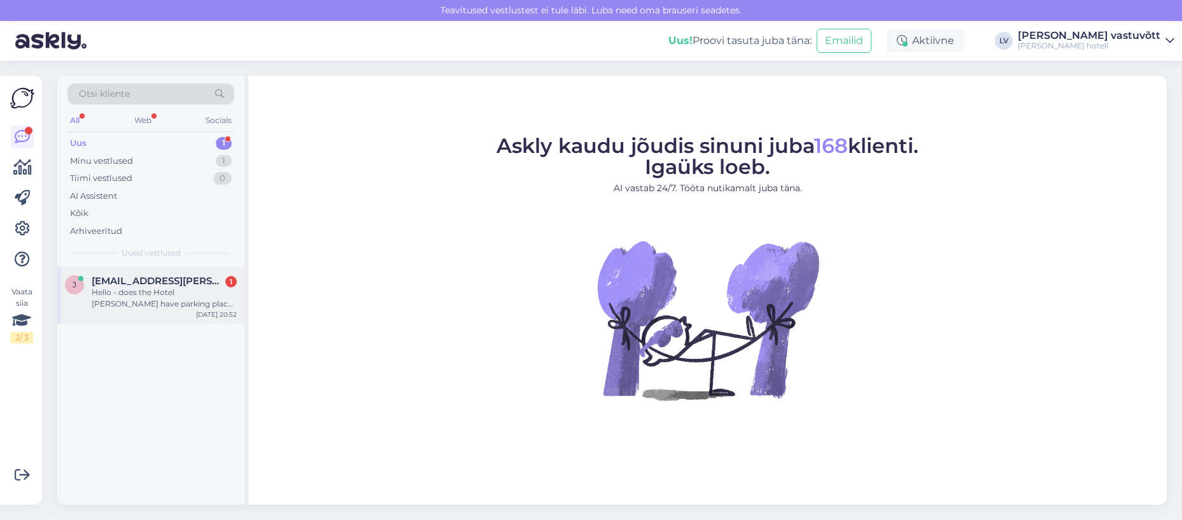 The height and width of the screenshot is (520, 1182). What do you see at coordinates (844, 41) in the screenshot?
I see `button: Emailid` at bounding box center [844, 41].